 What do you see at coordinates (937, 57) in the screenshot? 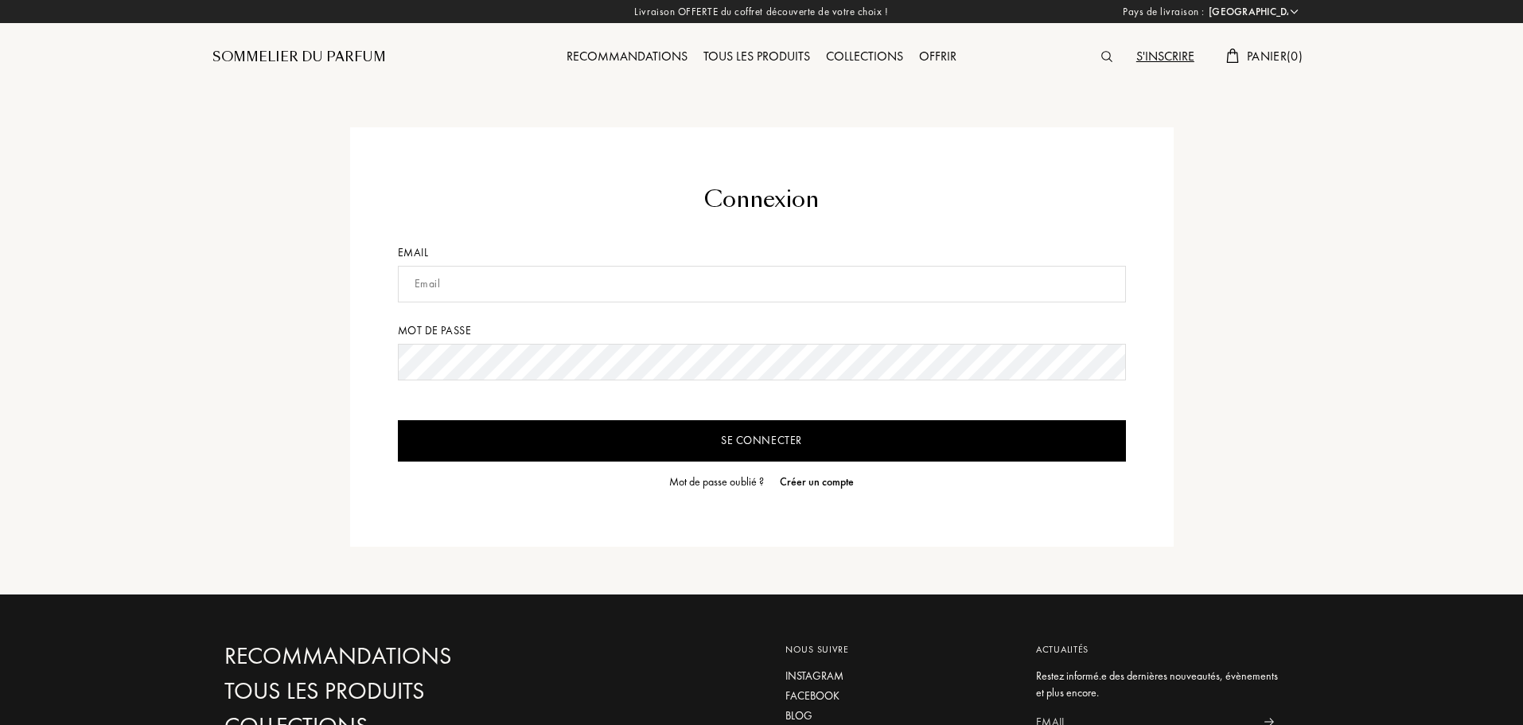
I see `div: Offrir` at bounding box center [937, 57].